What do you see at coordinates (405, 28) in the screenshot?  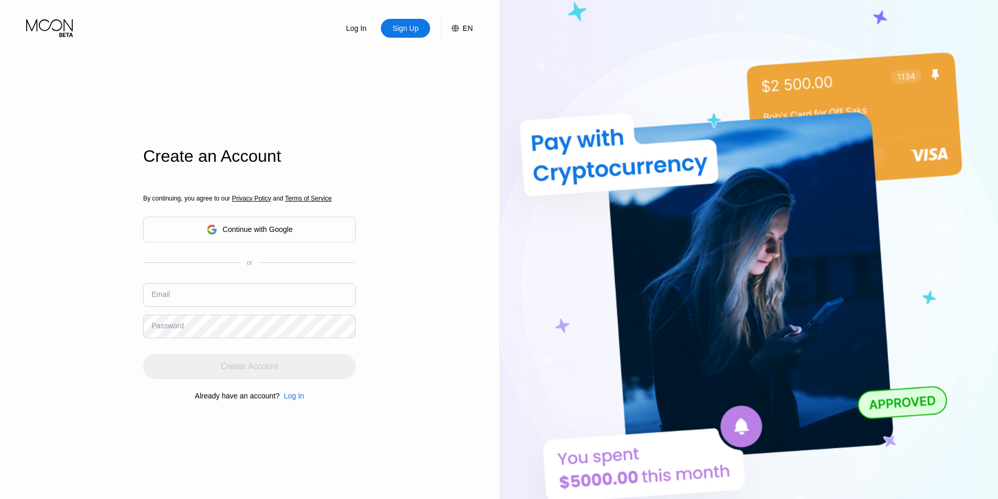 I see `div: Sign Up` at bounding box center [405, 28].